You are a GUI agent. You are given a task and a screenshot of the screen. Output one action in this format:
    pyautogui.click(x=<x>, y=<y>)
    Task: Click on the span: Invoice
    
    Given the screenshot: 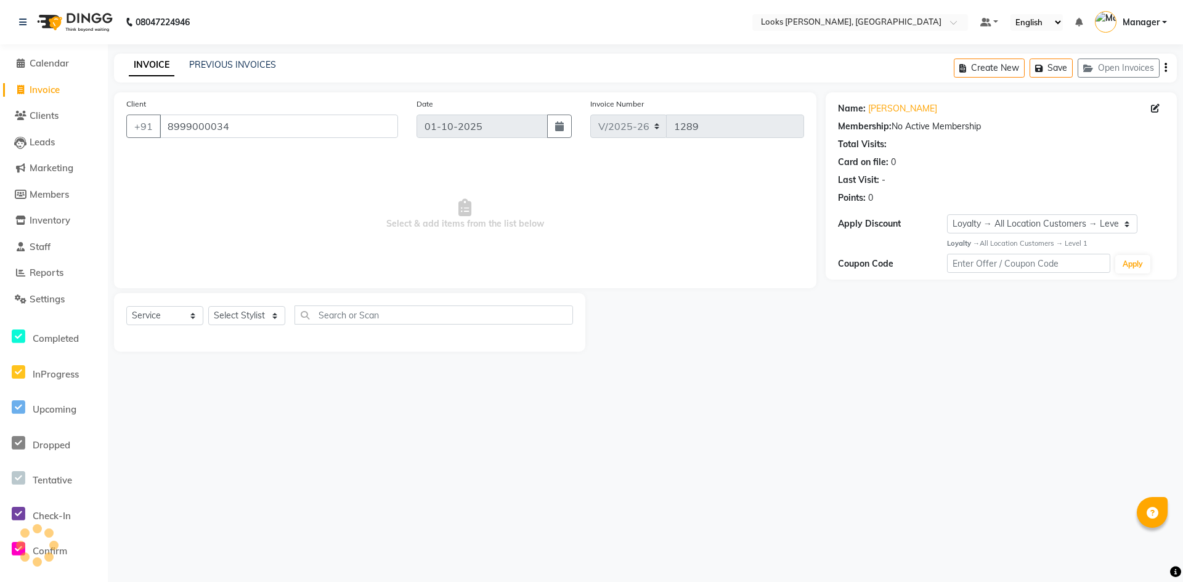 What is the action you would take?
    pyautogui.click(x=44, y=89)
    